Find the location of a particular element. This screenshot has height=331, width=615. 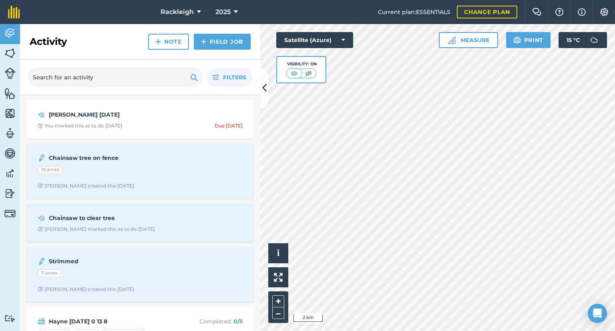

img: svg+xml;base64,PHN2ZyB4bWxucz0iaHR0cDovL3d3dy53My5vcmcvMjAwMC9zdmciIHdpZHRoPSIxNyIgaGVpZ2h0PSIxNy... is located at coordinates (582, 12).